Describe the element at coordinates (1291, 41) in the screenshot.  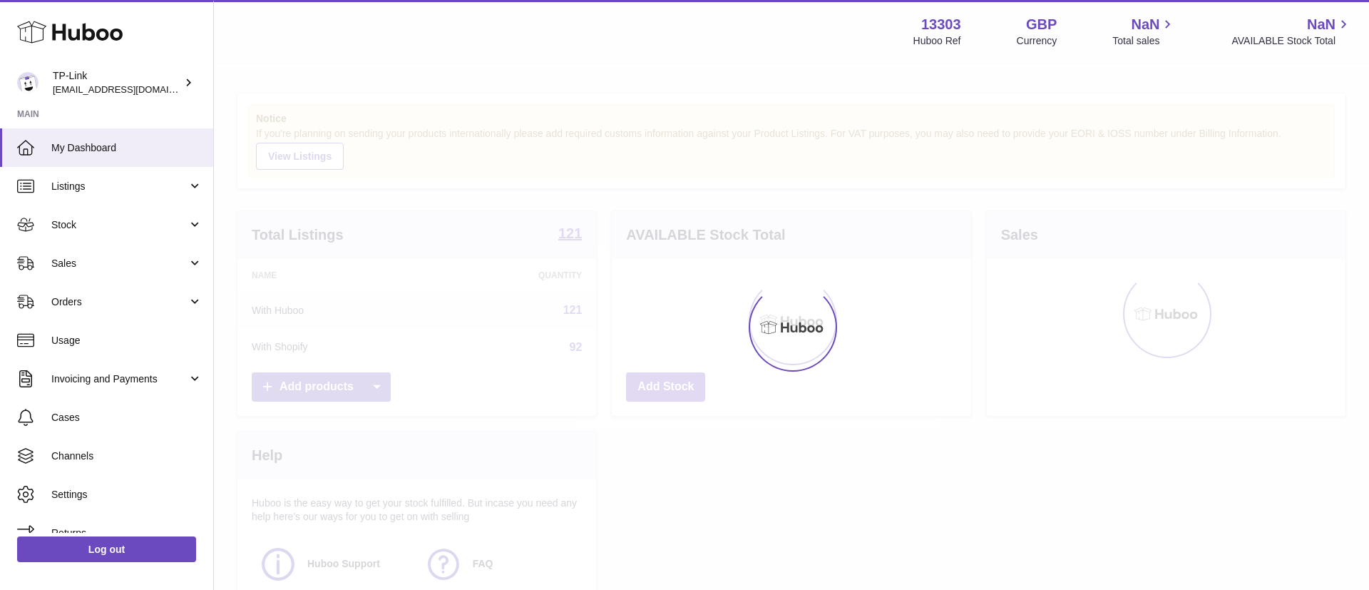
I see `span: AVAILABLE Stock Total` at that location.